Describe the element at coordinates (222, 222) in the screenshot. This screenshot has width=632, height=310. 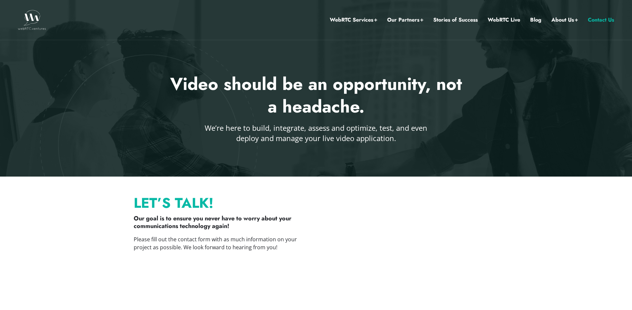
I see `p: Our goal is to ensure you never have to worry about your communications technology again!` at that location.